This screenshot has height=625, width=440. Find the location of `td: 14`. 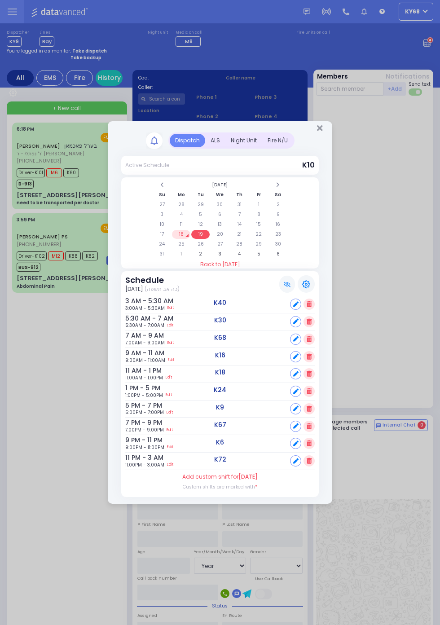

td: 14 is located at coordinates (239, 225).